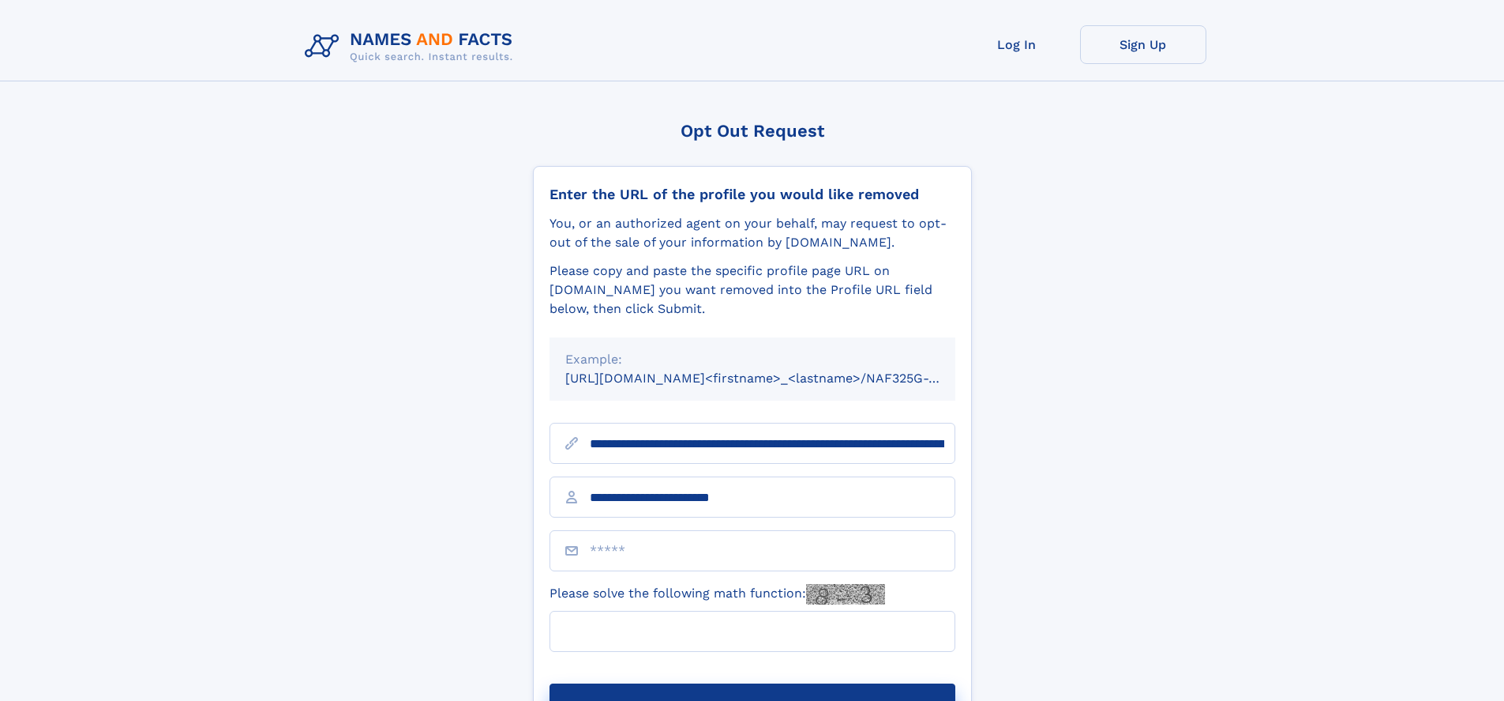  I want to click on div: You, or an authorized agent on your behalf, may request to opt-out of the sale of your informatio..., so click(753, 233).